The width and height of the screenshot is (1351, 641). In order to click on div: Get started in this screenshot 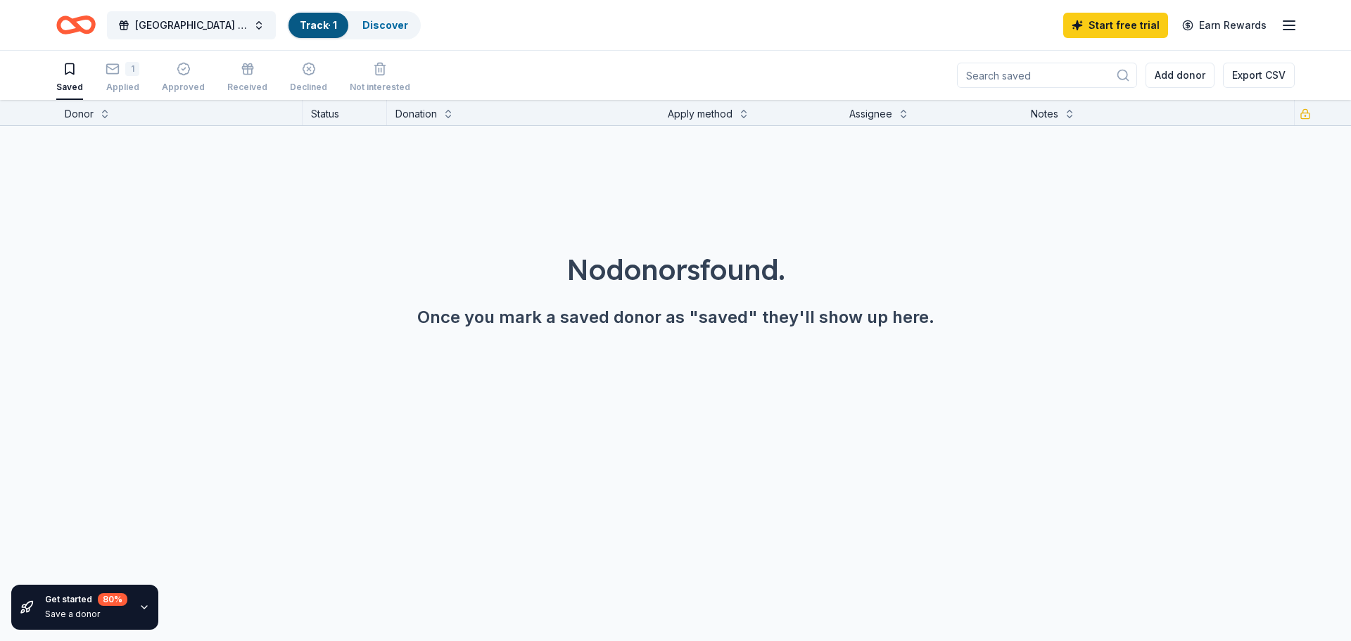, I will do `click(86, 600)`.